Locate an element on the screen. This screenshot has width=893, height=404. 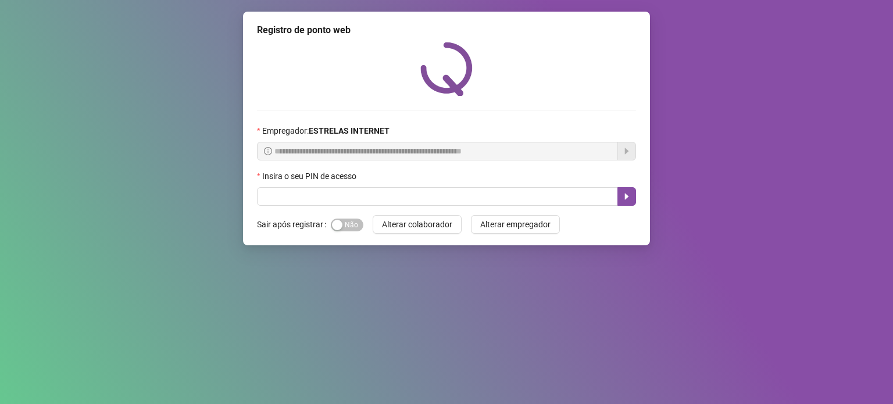
img: QRPoint is located at coordinates (446, 69).